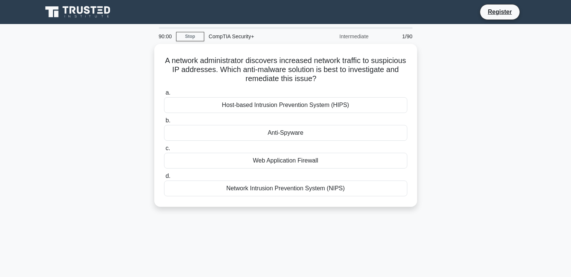 This screenshot has height=277, width=571. What do you see at coordinates (500, 12) in the screenshot?
I see `a: Register` at bounding box center [500, 12].